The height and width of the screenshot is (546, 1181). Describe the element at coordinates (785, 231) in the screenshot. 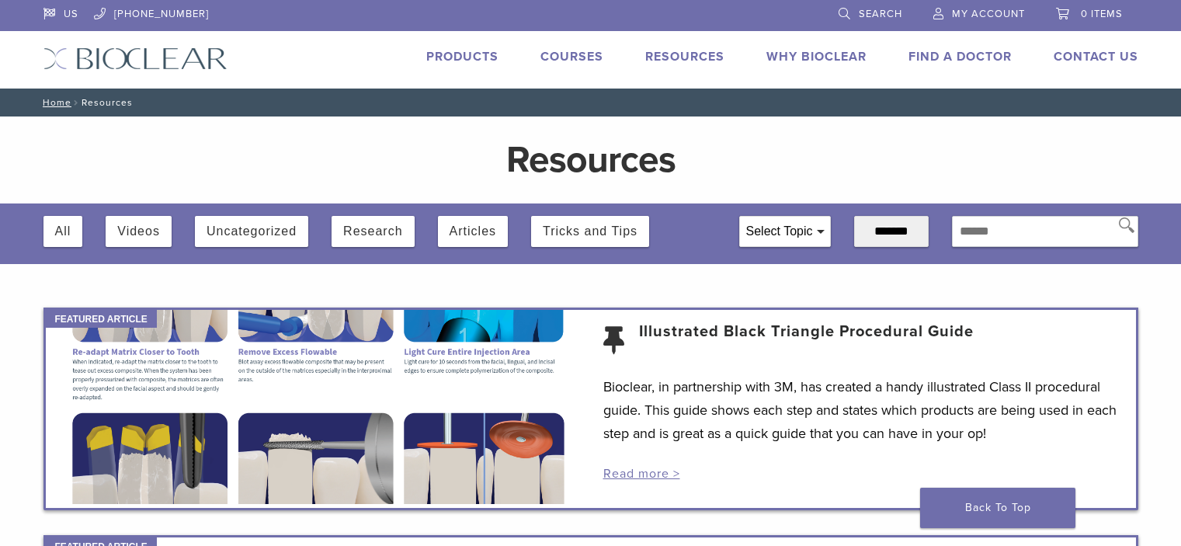

I see `div: Select Topic` at that location.